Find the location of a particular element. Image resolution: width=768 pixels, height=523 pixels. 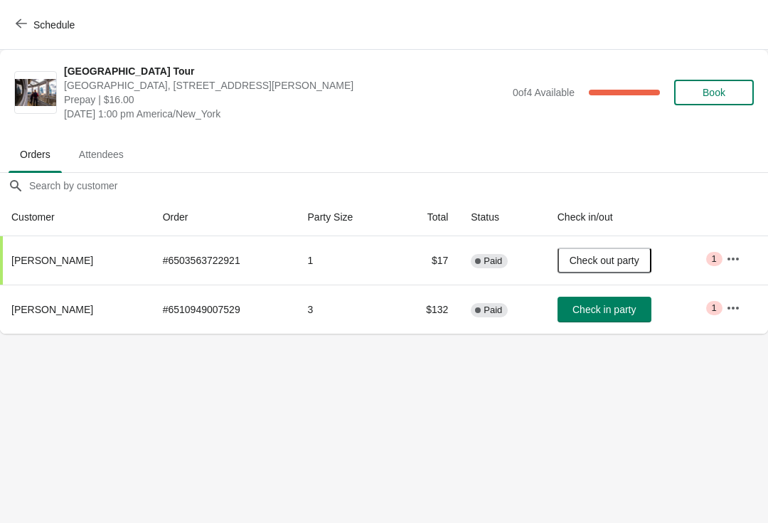

span: 0 of 4 Available is located at coordinates (543, 92).